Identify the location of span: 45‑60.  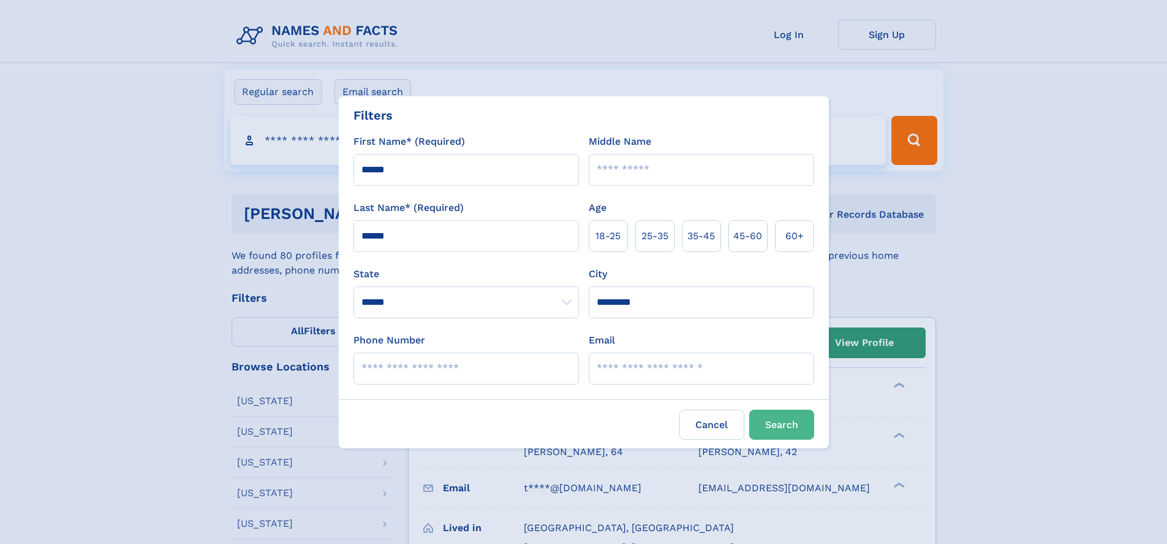
(748, 236).